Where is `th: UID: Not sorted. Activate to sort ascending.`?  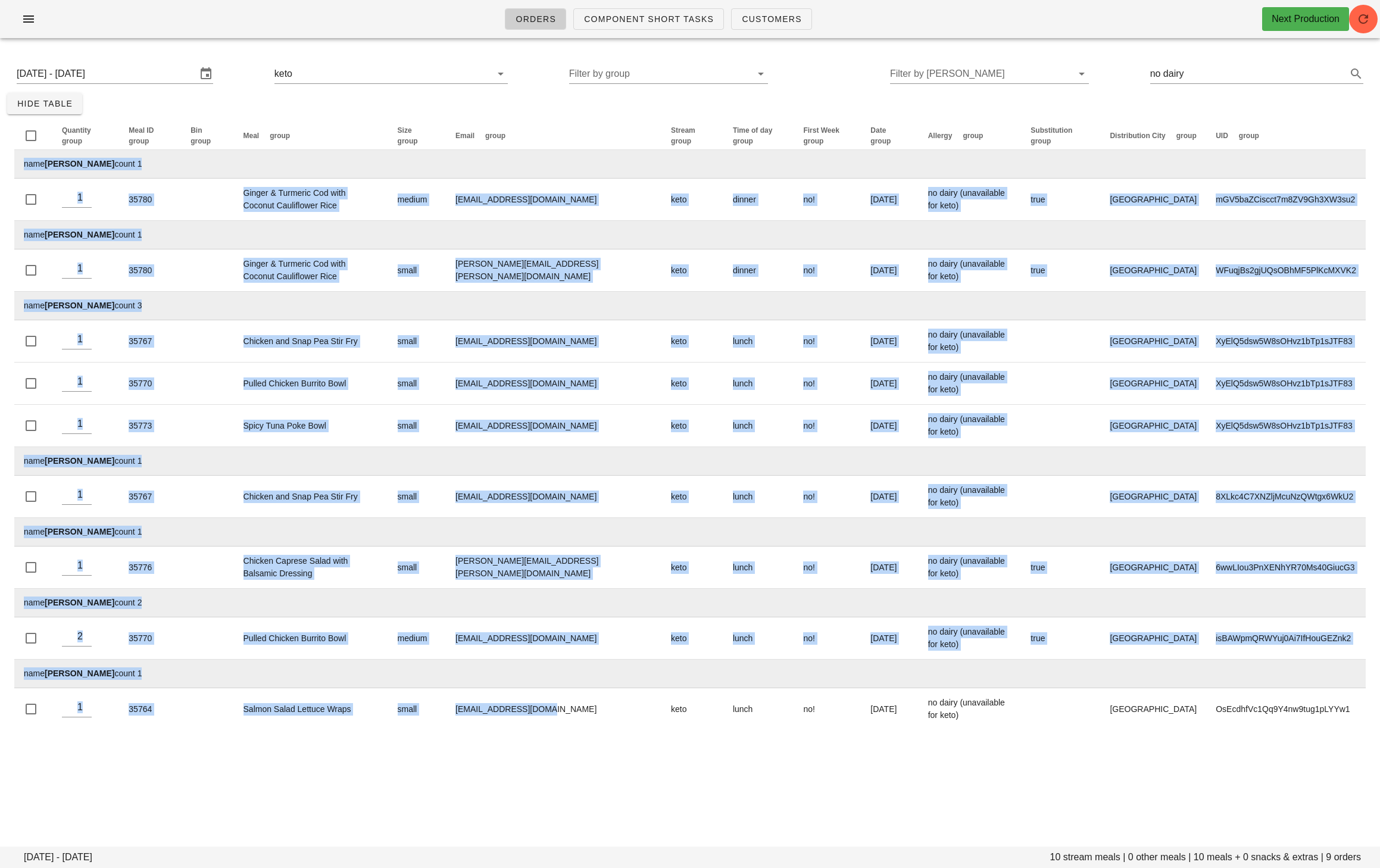 th: UID: Not sorted. Activate to sort ascending. is located at coordinates (1286, 136).